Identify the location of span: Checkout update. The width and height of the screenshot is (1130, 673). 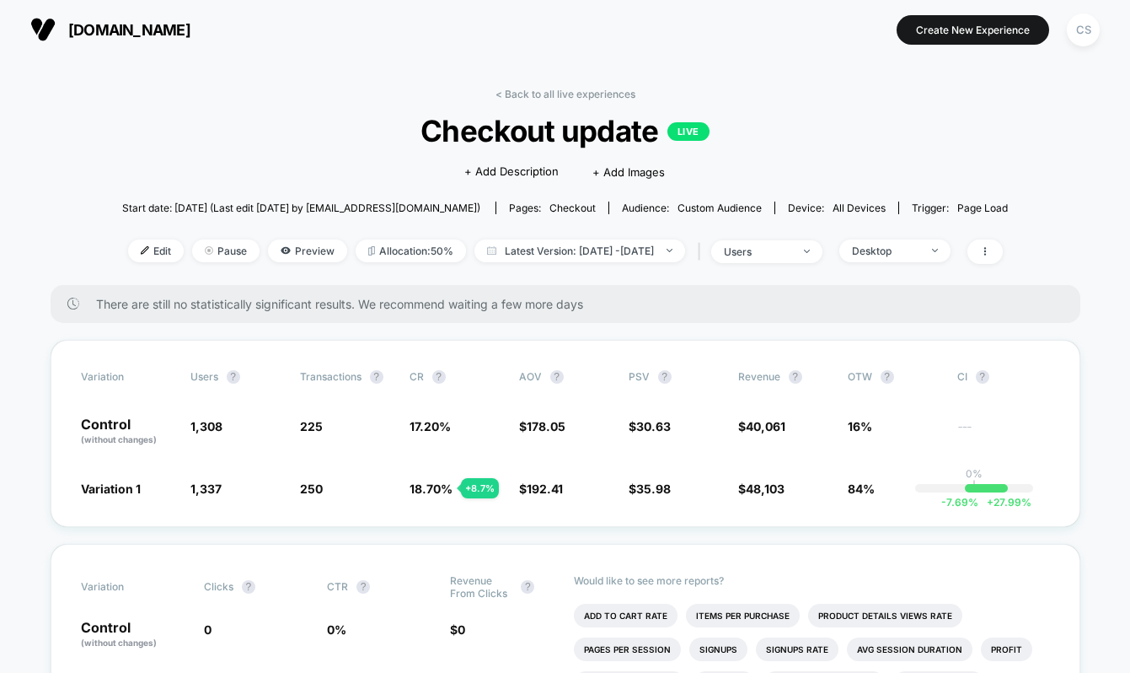
(565, 131).